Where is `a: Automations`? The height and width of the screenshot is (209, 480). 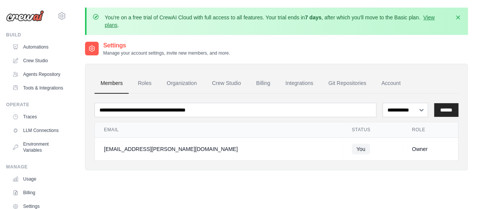 a: Automations is located at coordinates (38, 47).